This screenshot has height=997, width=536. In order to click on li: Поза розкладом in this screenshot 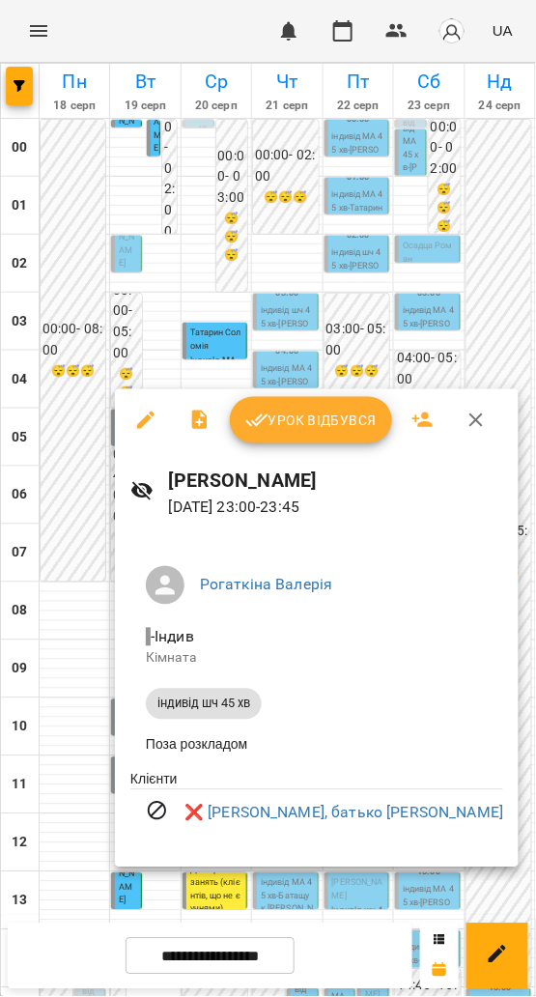, I will do `click(317, 745)`.